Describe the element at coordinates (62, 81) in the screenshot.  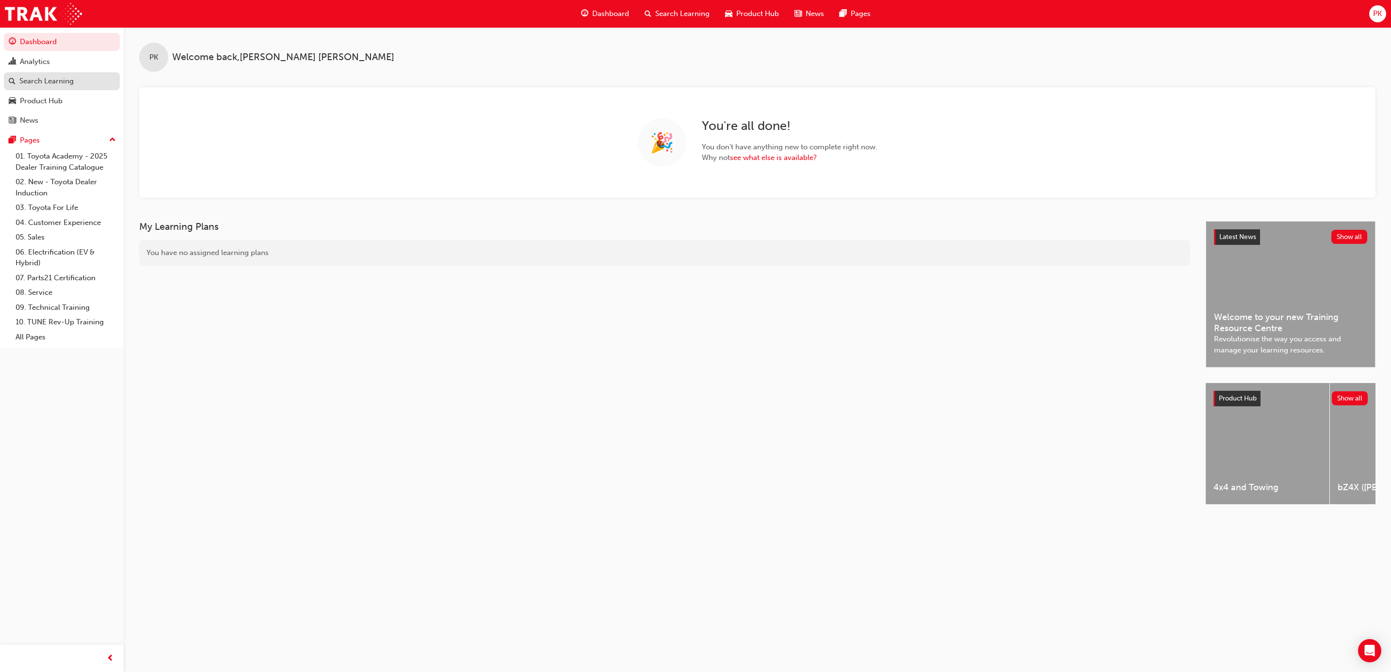
I see `a: Search Learning` at that location.